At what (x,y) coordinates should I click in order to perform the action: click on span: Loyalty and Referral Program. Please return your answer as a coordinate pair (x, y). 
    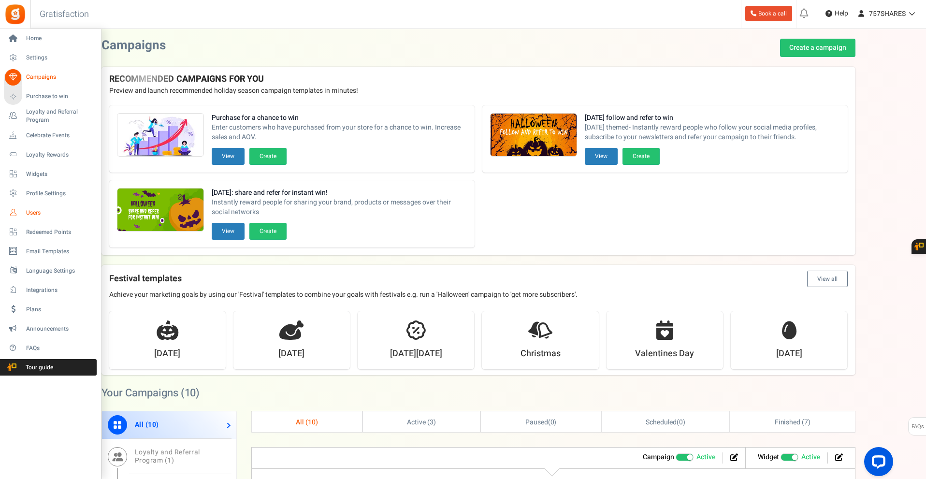
    Looking at the image, I should click on (61, 116).